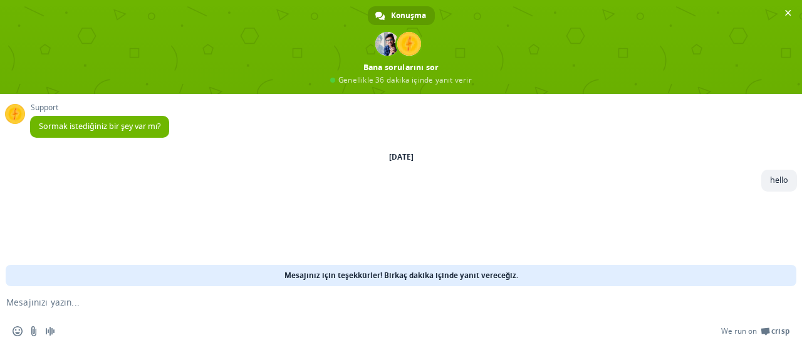 The width and height of the screenshot is (802, 345). I want to click on span: Sormak istediğiniz bir şey var mı?, so click(100, 126).